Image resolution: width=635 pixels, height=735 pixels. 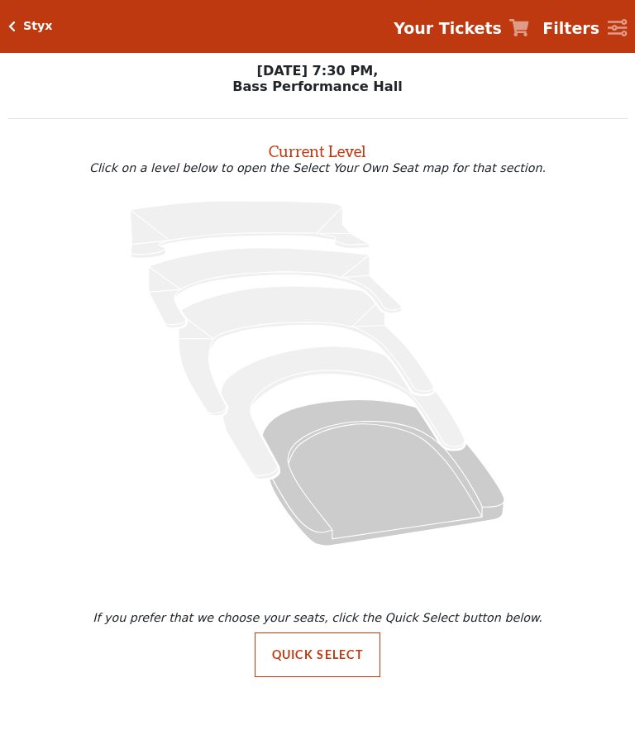 I want to click on strong: Filters, so click(x=570, y=28).